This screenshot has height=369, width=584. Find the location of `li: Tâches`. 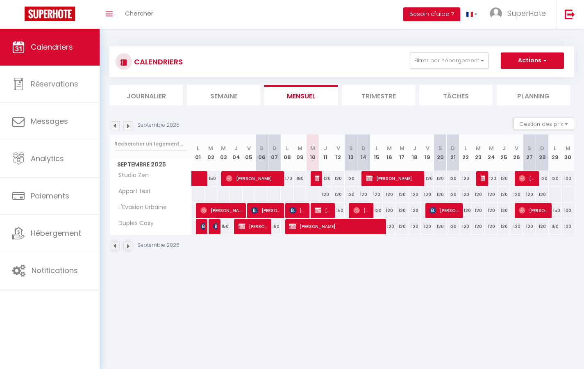

li: Tâches is located at coordinates (456, 95).